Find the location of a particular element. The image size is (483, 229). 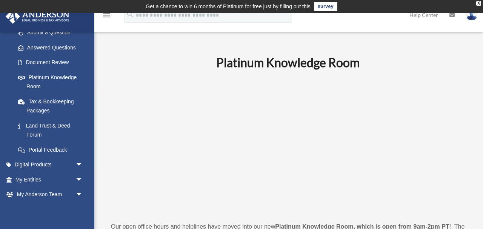

a: Digital Productsarrow_drop_down is located at coordinates (50, 165).